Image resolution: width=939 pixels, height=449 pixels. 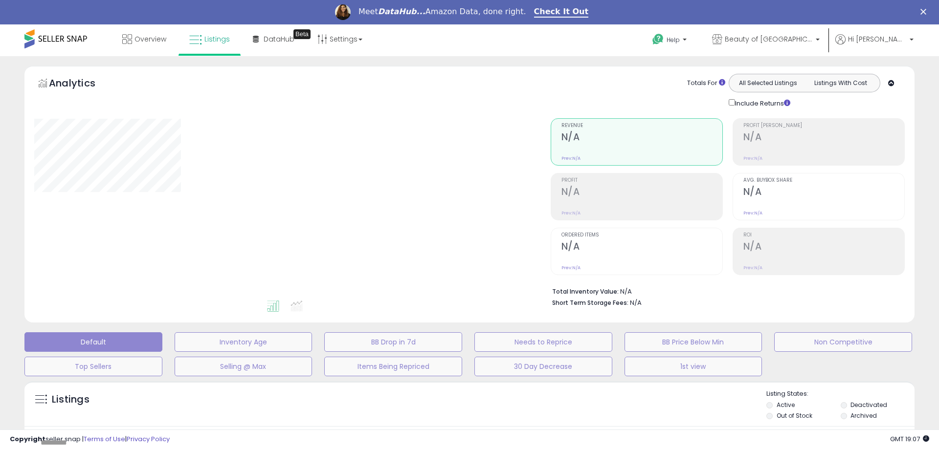 What do you see at coordinates (93, 342) in the screenshot?
I see `button: Default` at bounding box center [93, 342].